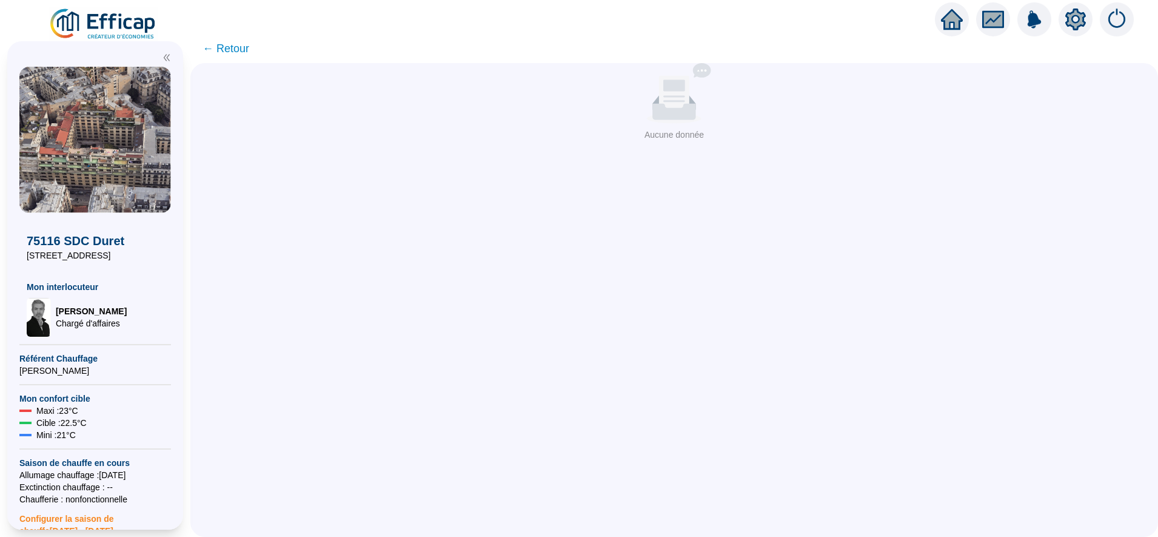 The width and height of the screenshot is (1158, 537). Describe the element at coordinates (95, 398) in the screenshot. I see `span: Mon confort cible` at that location.